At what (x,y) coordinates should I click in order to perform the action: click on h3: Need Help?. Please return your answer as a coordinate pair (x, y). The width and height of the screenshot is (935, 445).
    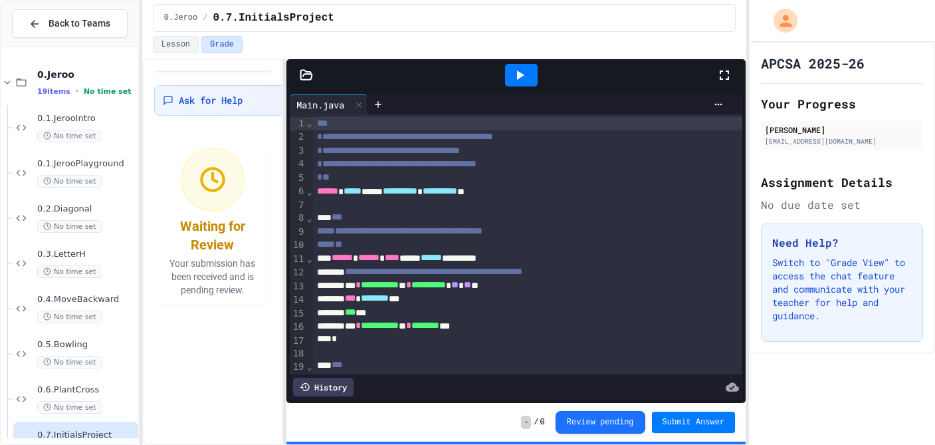
    Looking at the image, I should click on (842, 243).